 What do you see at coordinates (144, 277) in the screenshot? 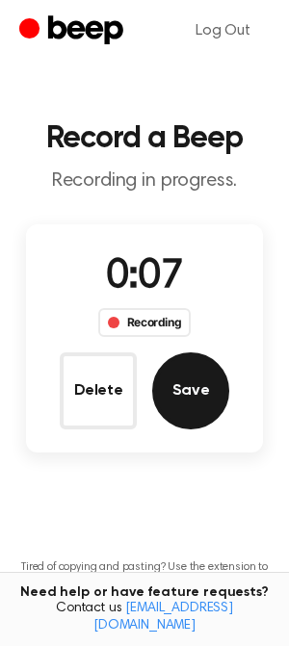
I see `span: 0:07` at bounding box center [144, 277].